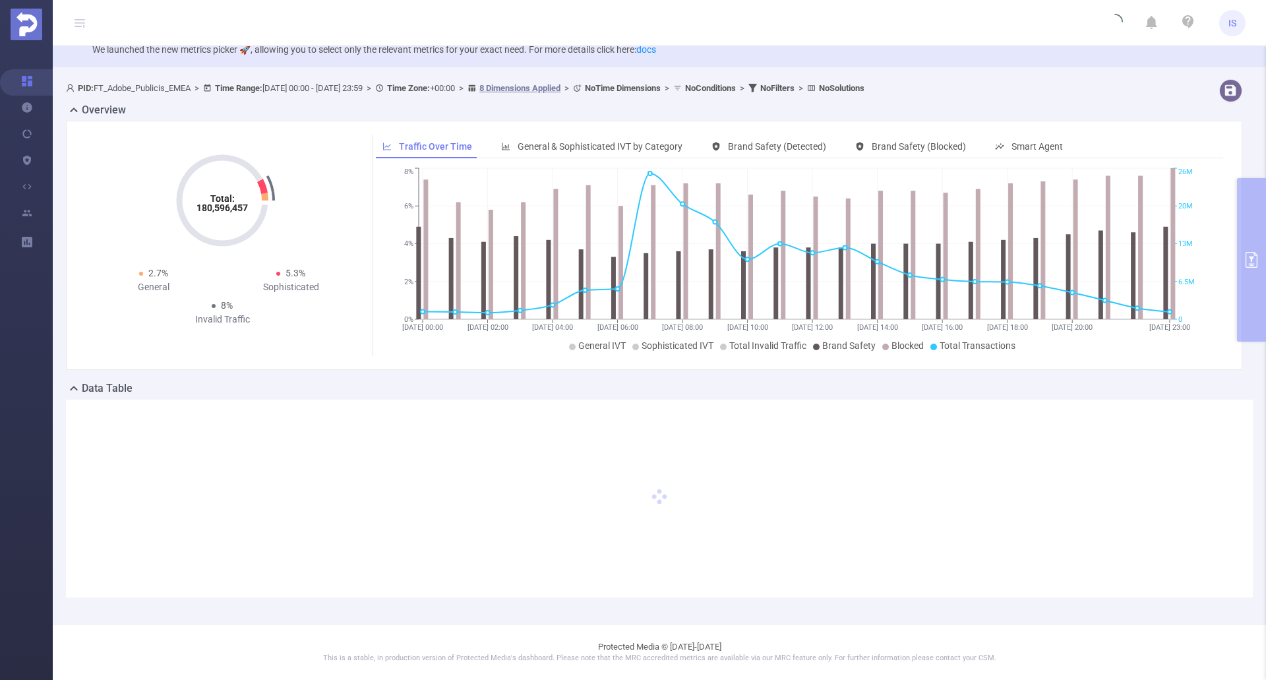 This screenshot has width=1266, height=680. I want to click on b: No Solutions, so click(841, 88).